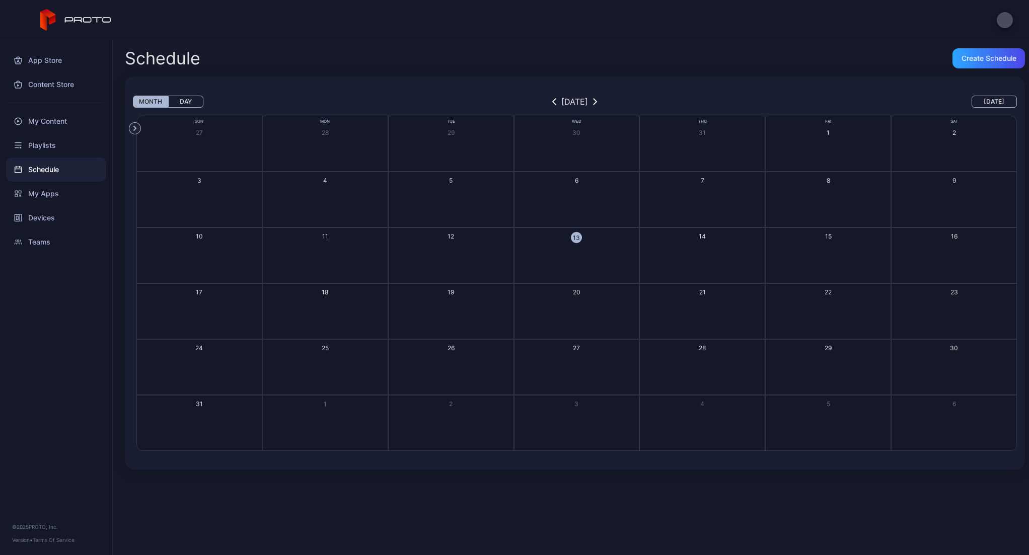  What do you see at coordinates (56, 527) in the screenshot?
I see `div: © 2025 PROTO, Inc.` at bounding box center [56, 527].